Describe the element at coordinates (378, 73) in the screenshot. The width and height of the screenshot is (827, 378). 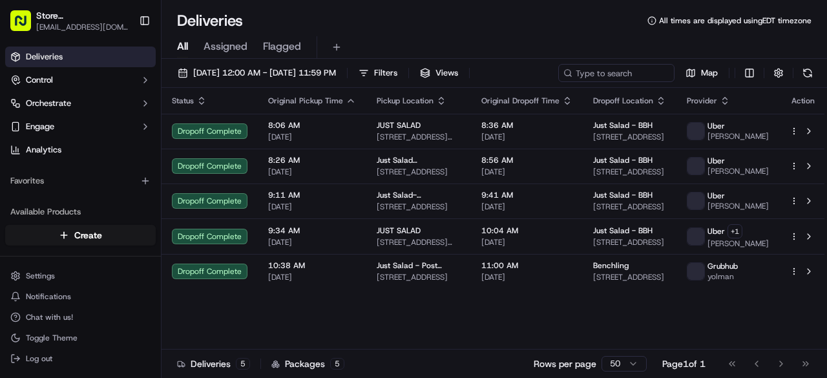
I see `button: Filters` at that location.